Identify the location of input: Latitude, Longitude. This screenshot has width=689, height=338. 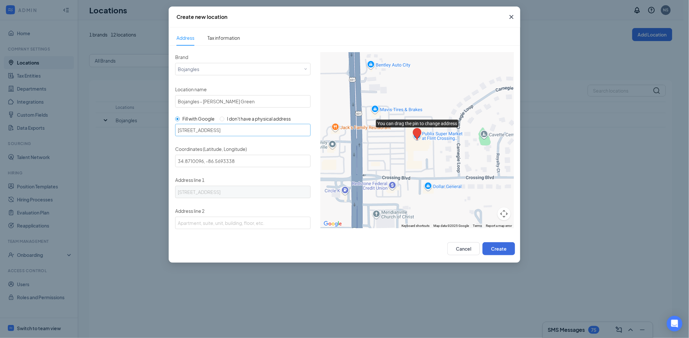
(243, 161).